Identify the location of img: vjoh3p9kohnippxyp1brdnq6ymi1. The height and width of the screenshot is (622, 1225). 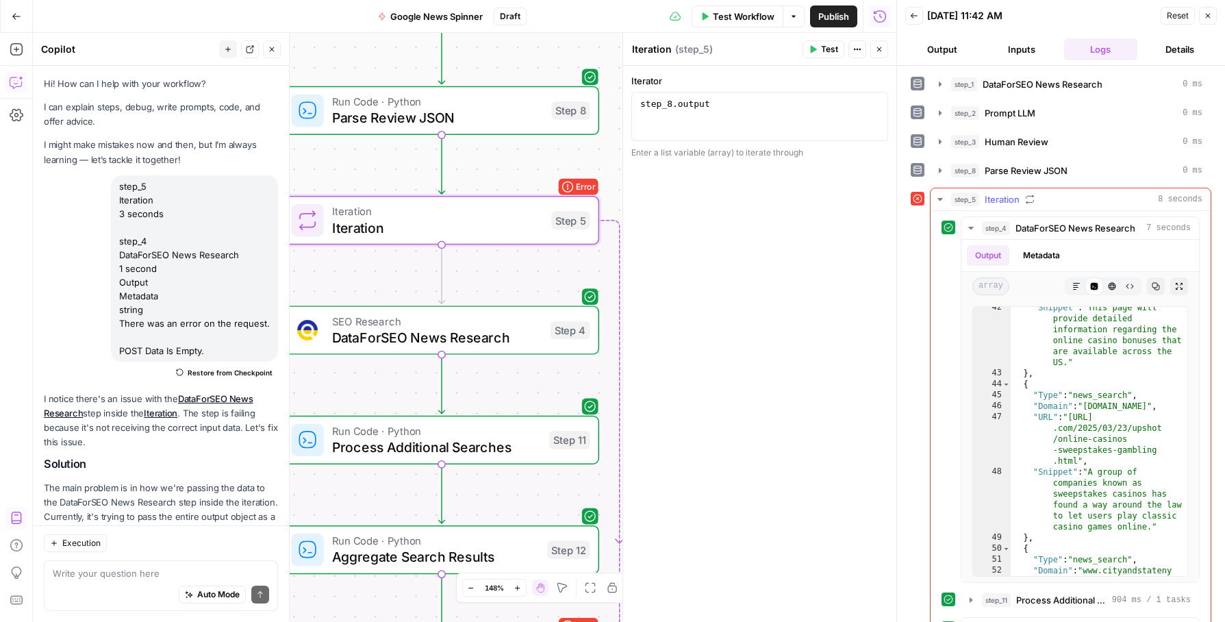
(307, 330).